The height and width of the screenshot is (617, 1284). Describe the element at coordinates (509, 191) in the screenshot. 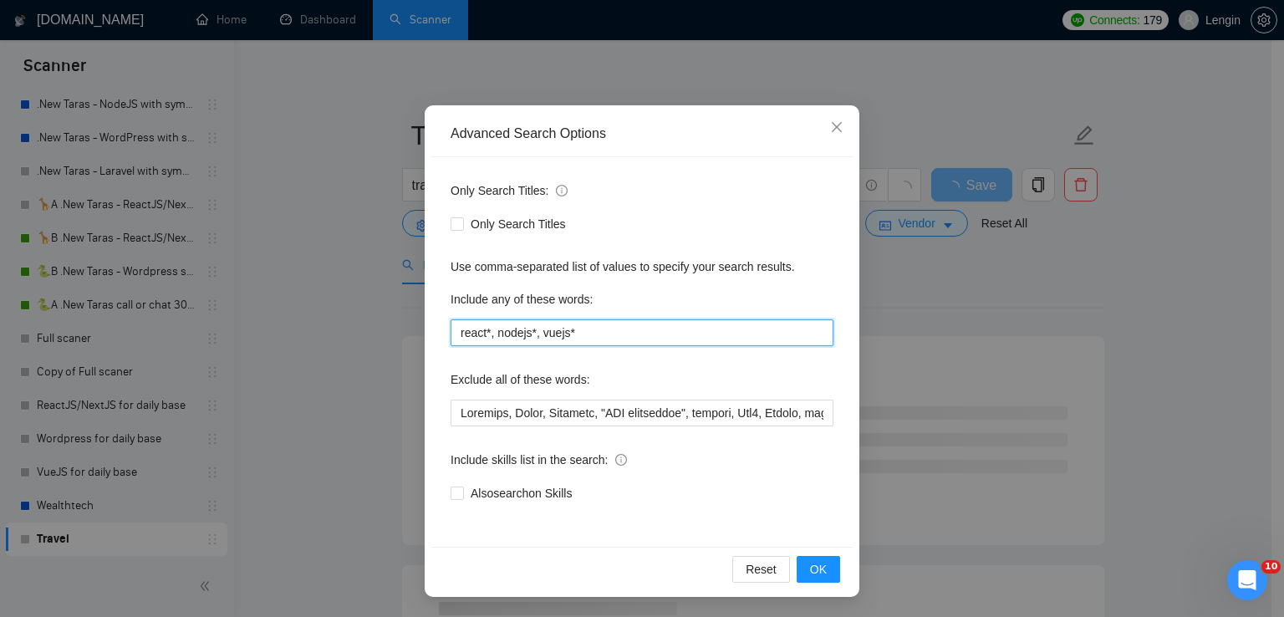

I see `span: Only Search Titles:` at that location.